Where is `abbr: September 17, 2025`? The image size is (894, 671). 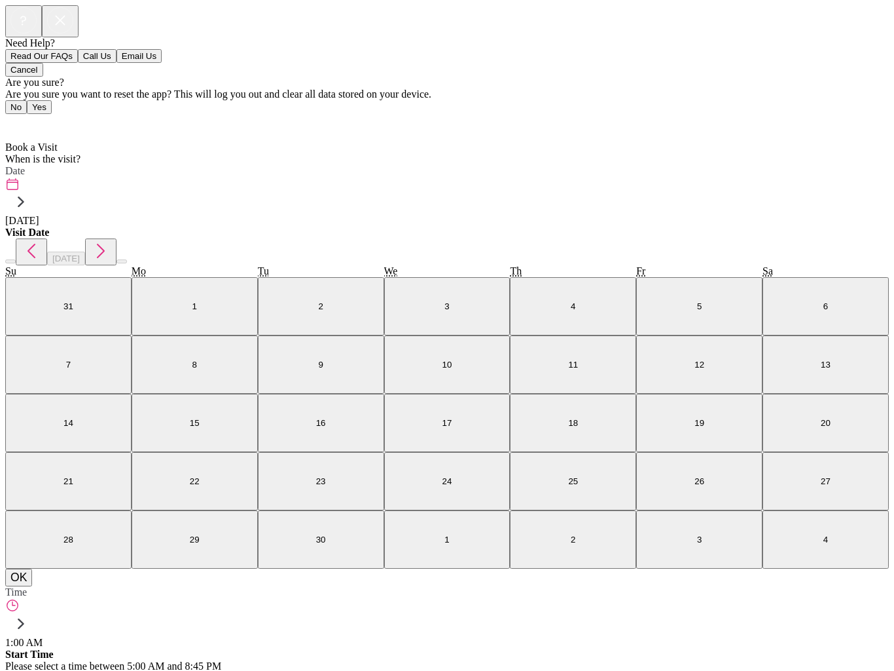
abbr: September 17, 2025 is located at coordinates (447, 422).